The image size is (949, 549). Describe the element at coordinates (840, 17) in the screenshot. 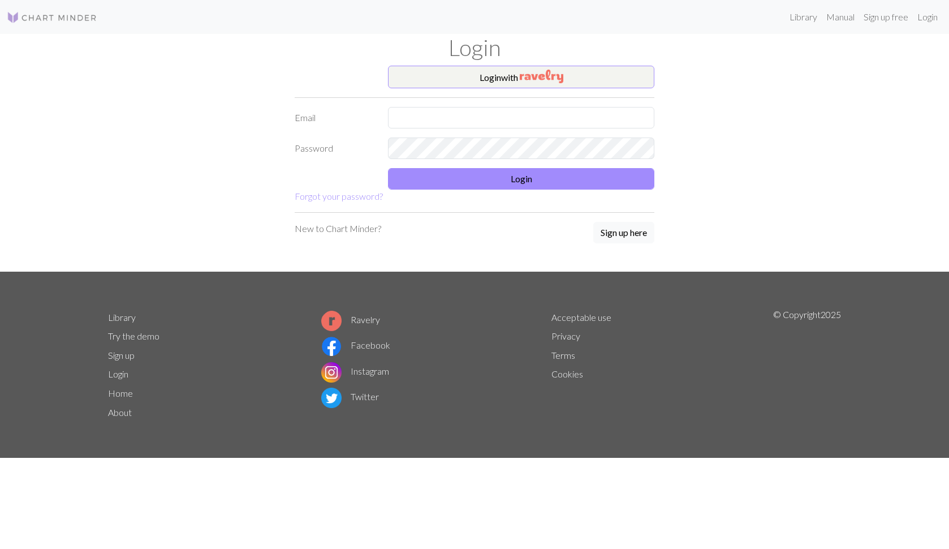

I see `a: Manual` at that location.